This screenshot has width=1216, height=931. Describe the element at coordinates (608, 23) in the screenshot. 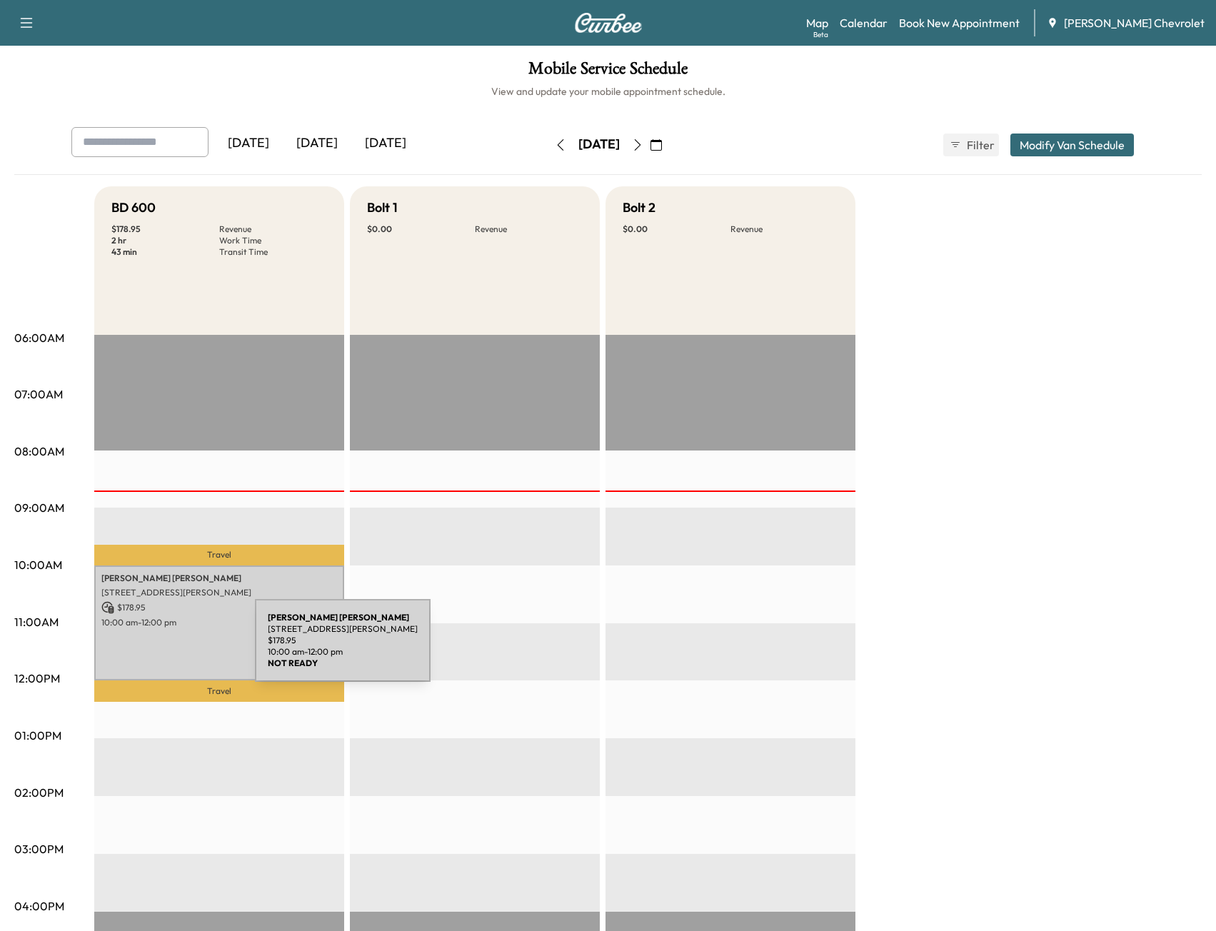

I see `img: Curbee Logo` at that location.